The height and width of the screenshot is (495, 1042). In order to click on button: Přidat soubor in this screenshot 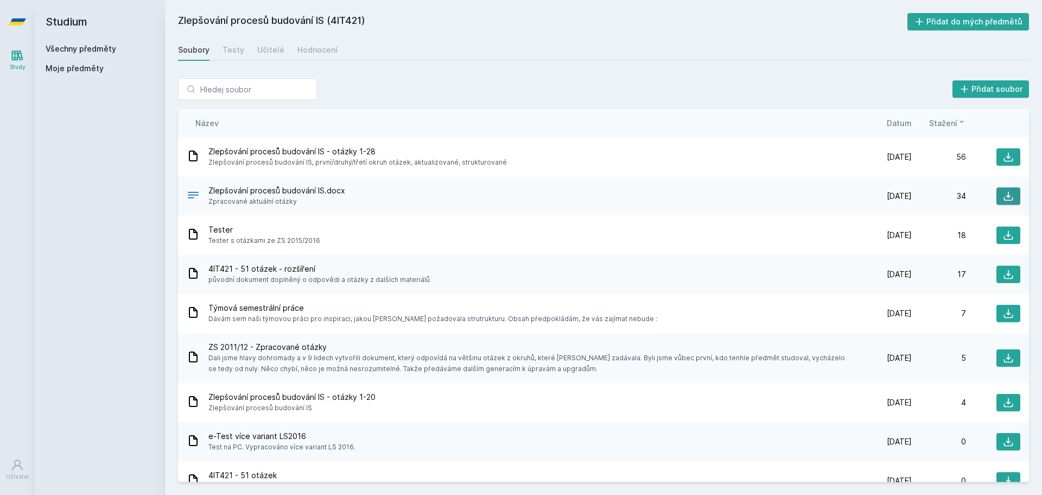, I will do `click(991, 89)`.